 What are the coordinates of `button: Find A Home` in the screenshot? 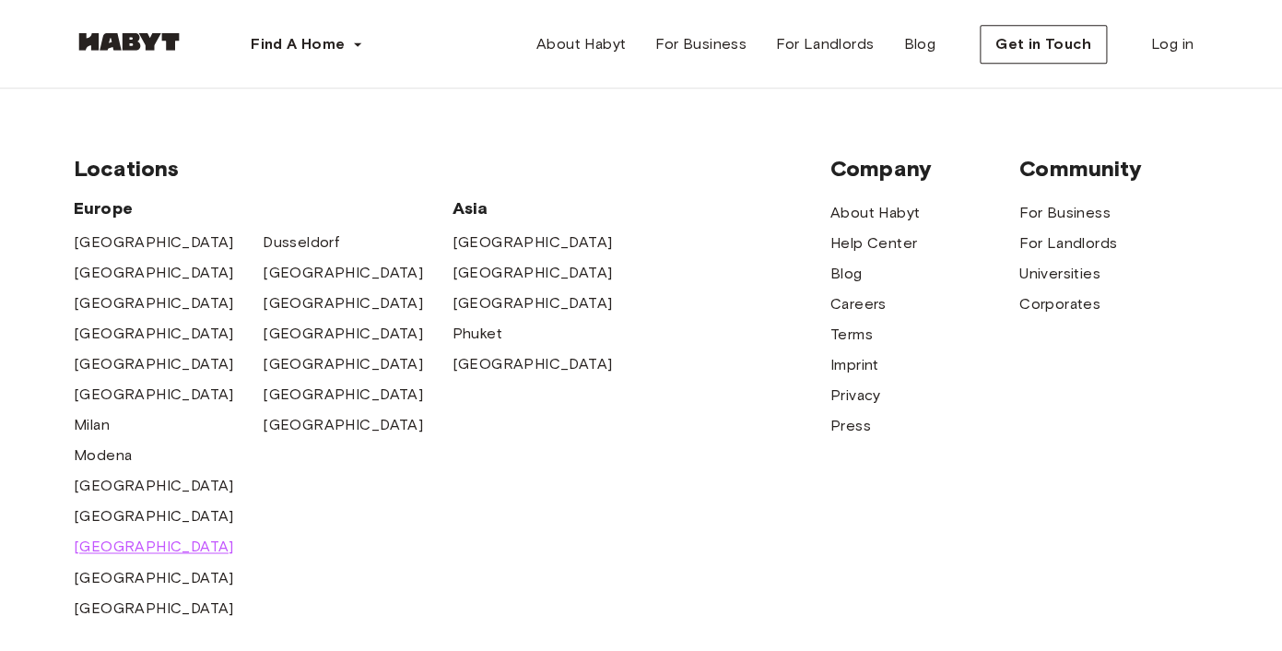 It's located at (307, 44).